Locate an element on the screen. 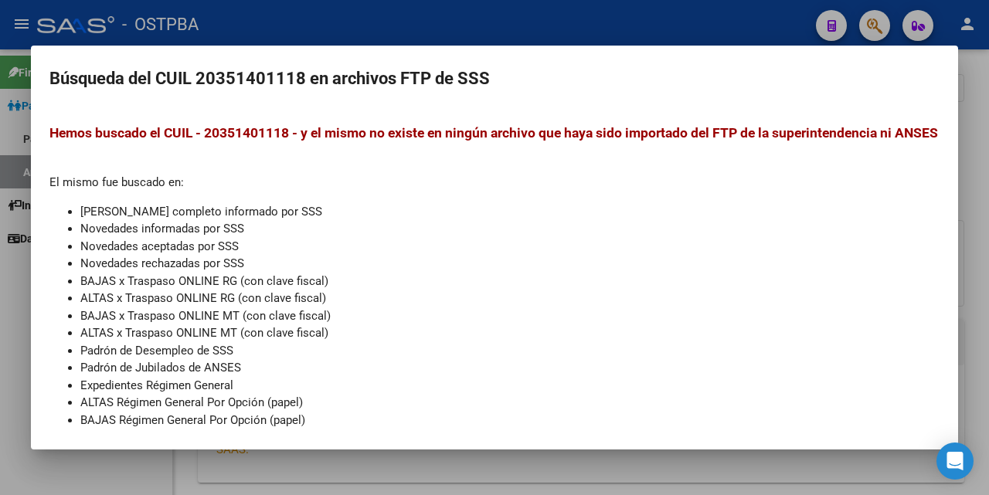 This screenshot has width=989, height=495. li: Novedades rechazadas por SSS is located at coordinates (510, 263).